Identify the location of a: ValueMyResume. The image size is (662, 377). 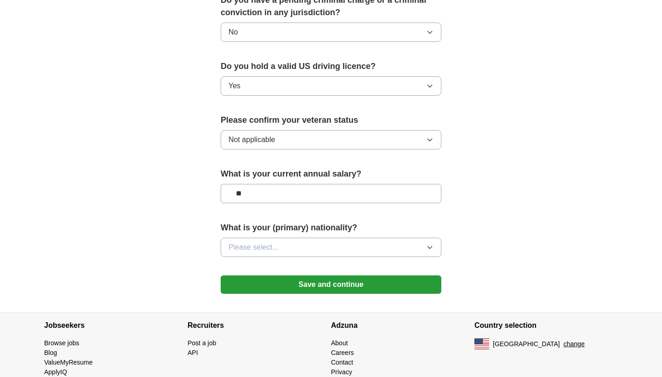
(68, 362).